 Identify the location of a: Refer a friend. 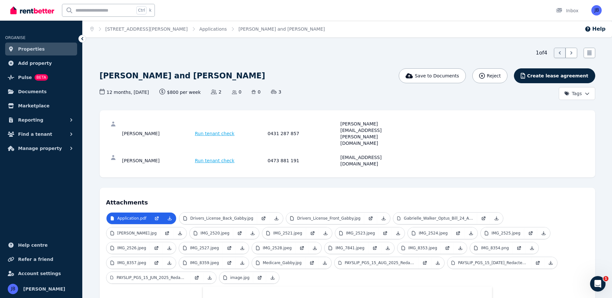
(41, 259).